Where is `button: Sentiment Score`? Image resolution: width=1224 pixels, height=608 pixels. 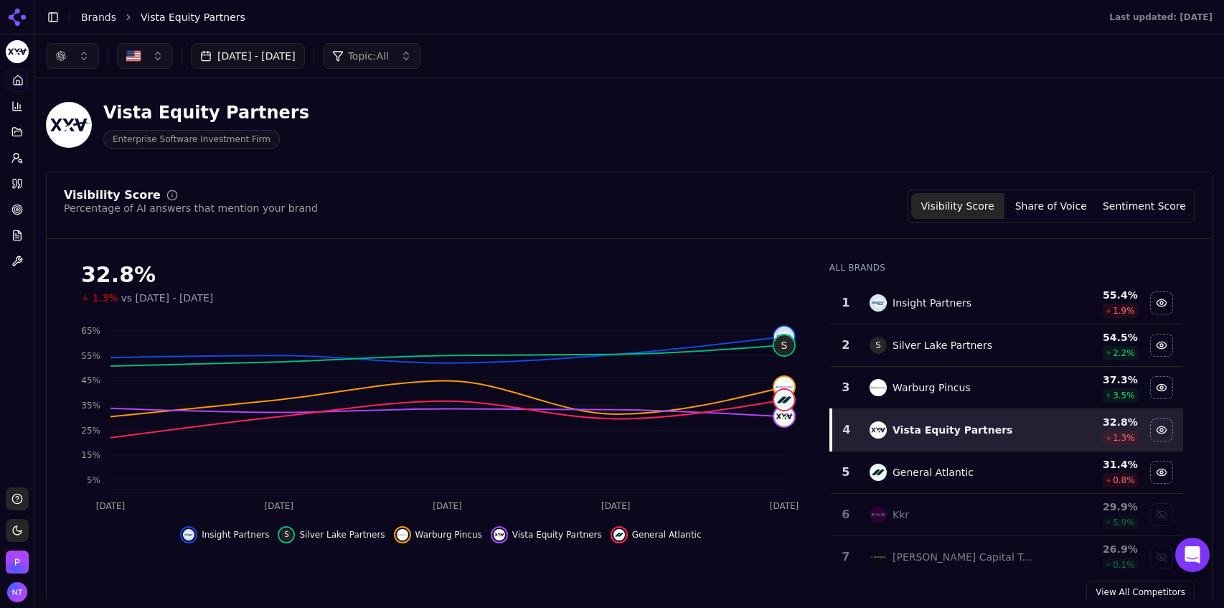
button: Sentiment Score is located at coordinates (1144, 206).